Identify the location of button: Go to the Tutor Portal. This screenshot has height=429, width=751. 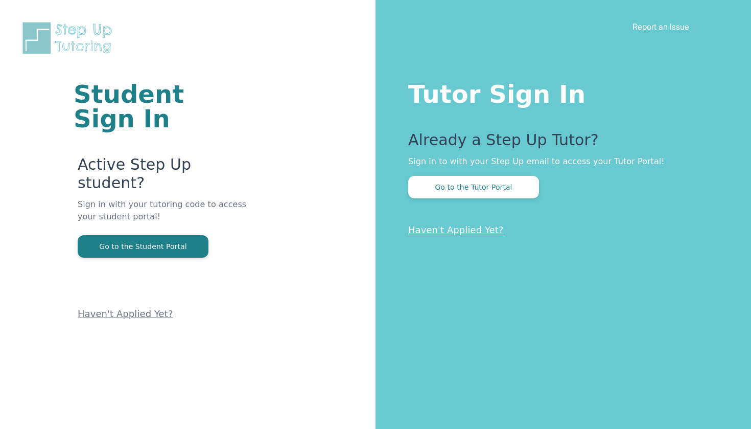
(474, 187).